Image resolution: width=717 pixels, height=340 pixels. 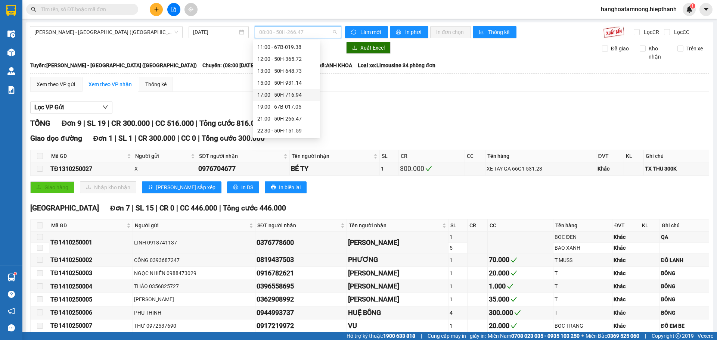 What do you see at coordinates (290, 187) in the screenshot?
I see `span: In biên lai` at bounding box center [290, 187].